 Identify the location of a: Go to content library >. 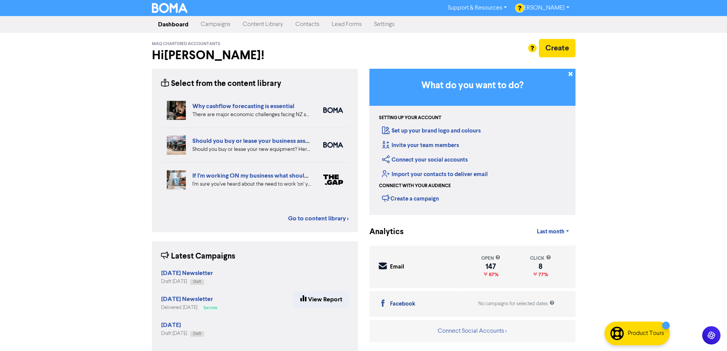
(318, 218).